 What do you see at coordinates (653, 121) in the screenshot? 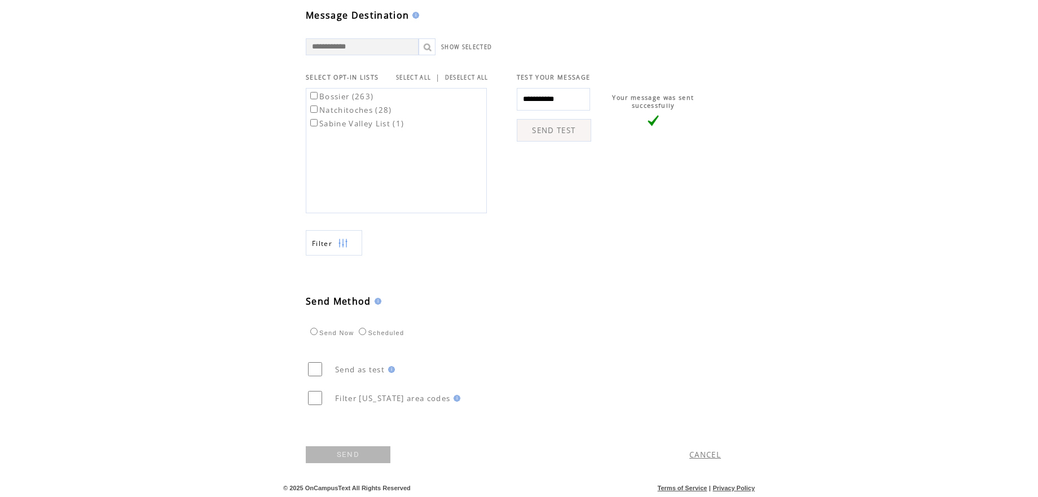
I see `img: vLarge.png` at bounding box center [653, 121].